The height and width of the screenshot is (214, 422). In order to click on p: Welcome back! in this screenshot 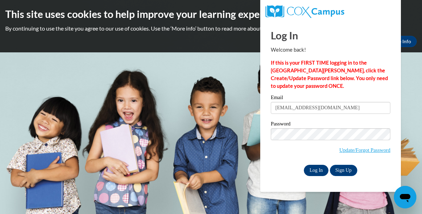, I will do `click(331, 50)`.